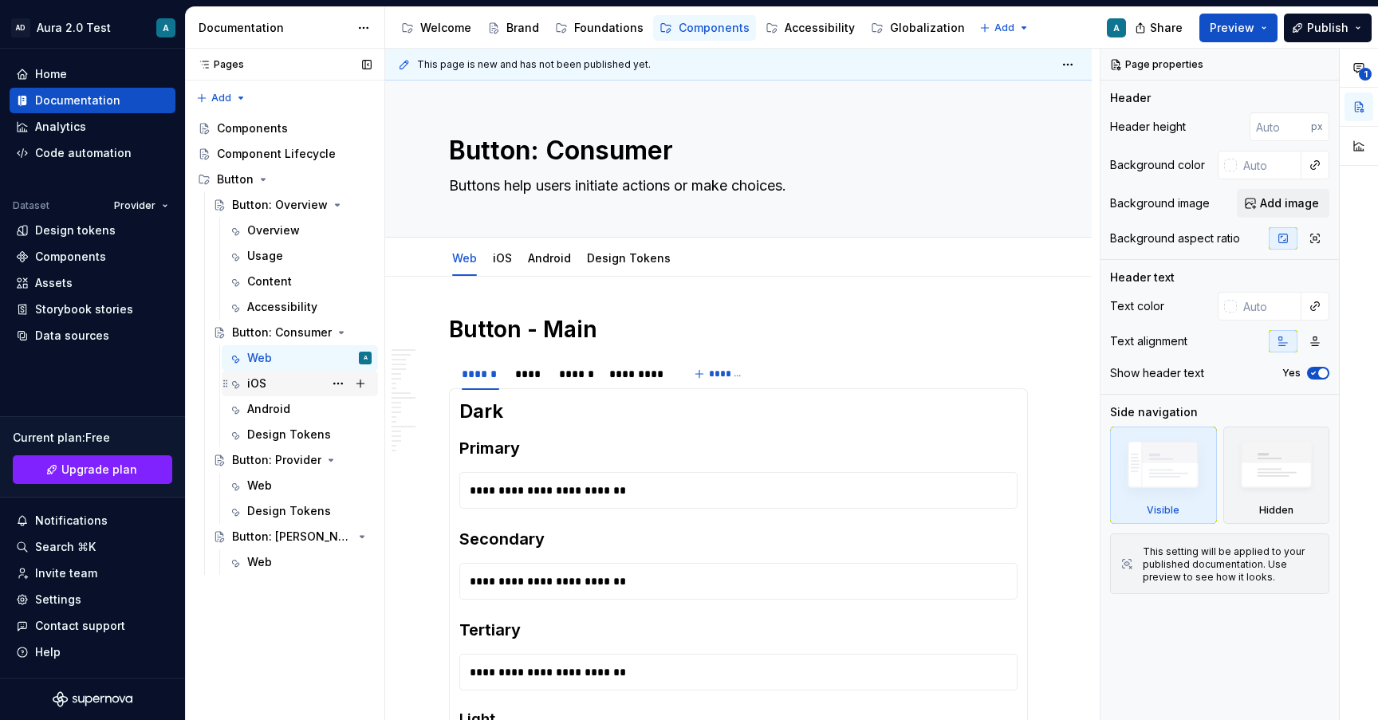 The width and height of the screenshot is (1378, 720). Describe the element at coordinates (83, 153) in the screenshot. I see `div: Code automation` at that location.